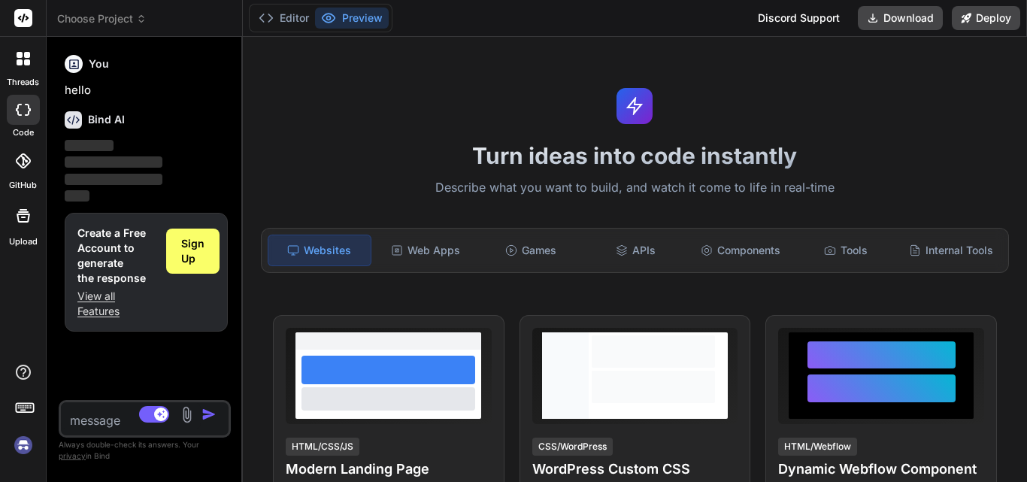 This screenshot has width=1027, height=482. I want to click on h1: Turn ideas into code instantly, so click(635, 156).